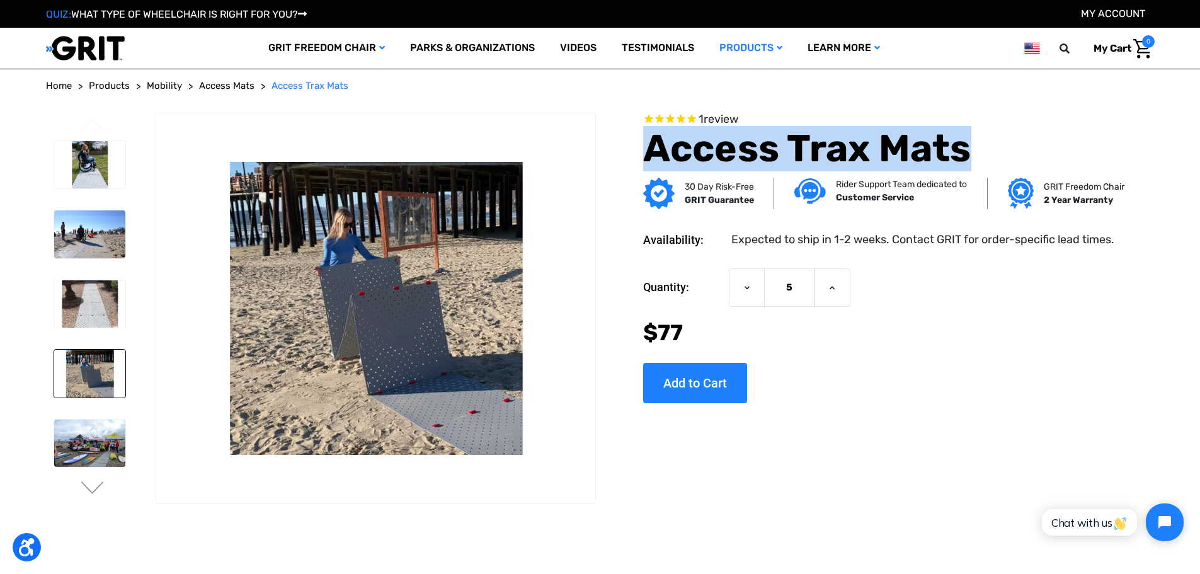  Describe the element at coordinates (310, 86) in the screenshot. I see `a: Access Trax Mats` at that location.